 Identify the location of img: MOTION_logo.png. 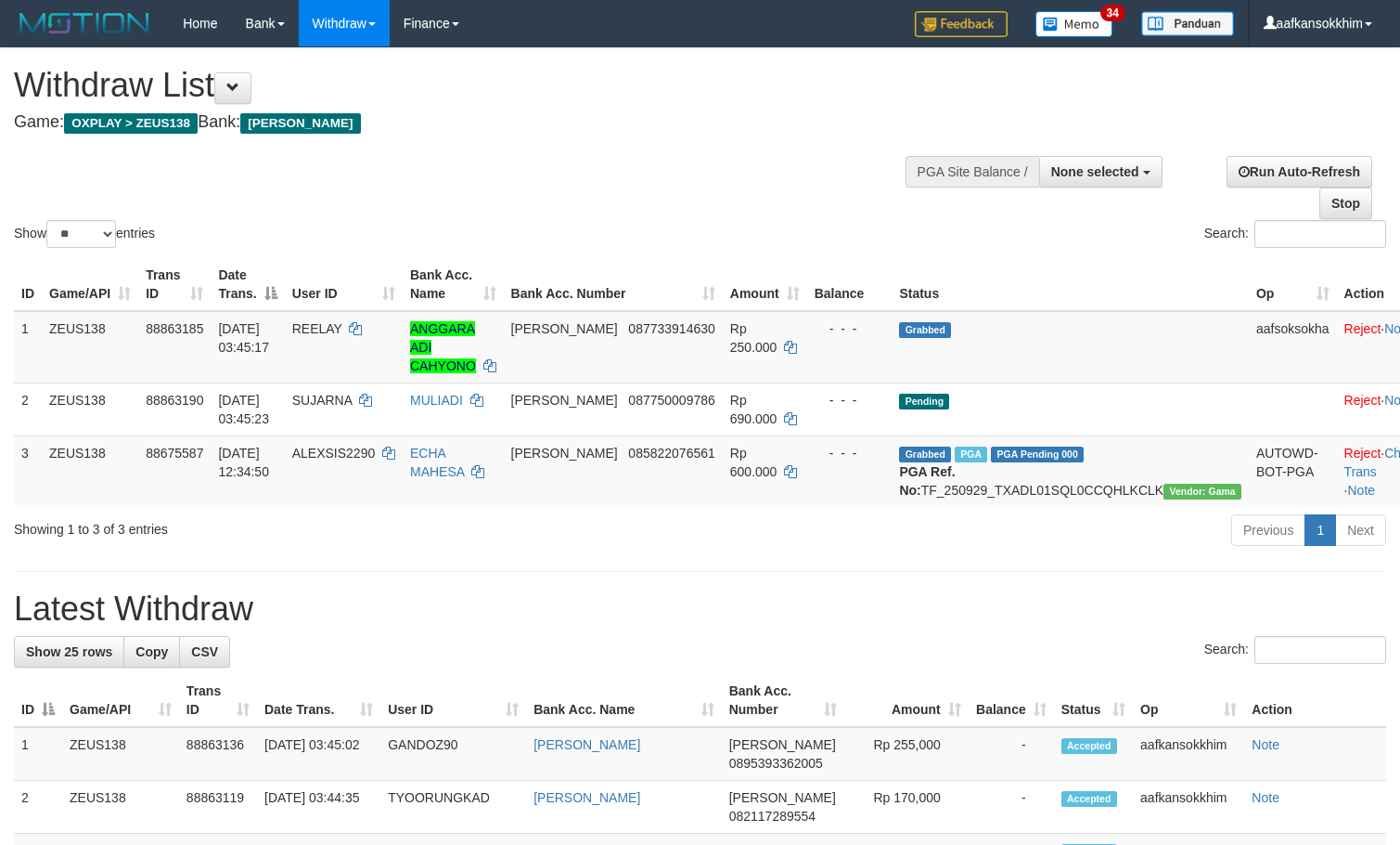
(85, 24).